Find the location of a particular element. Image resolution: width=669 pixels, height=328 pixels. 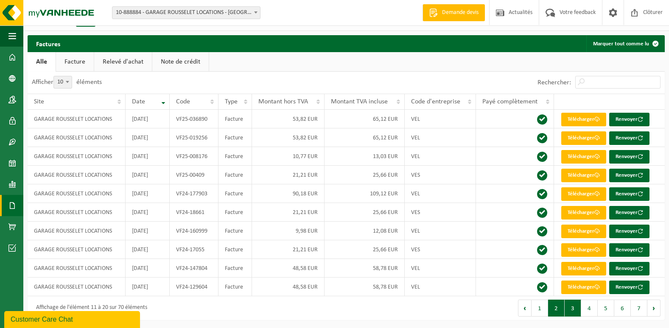

label: Afficher éléments is located at coordinates (67, 82).